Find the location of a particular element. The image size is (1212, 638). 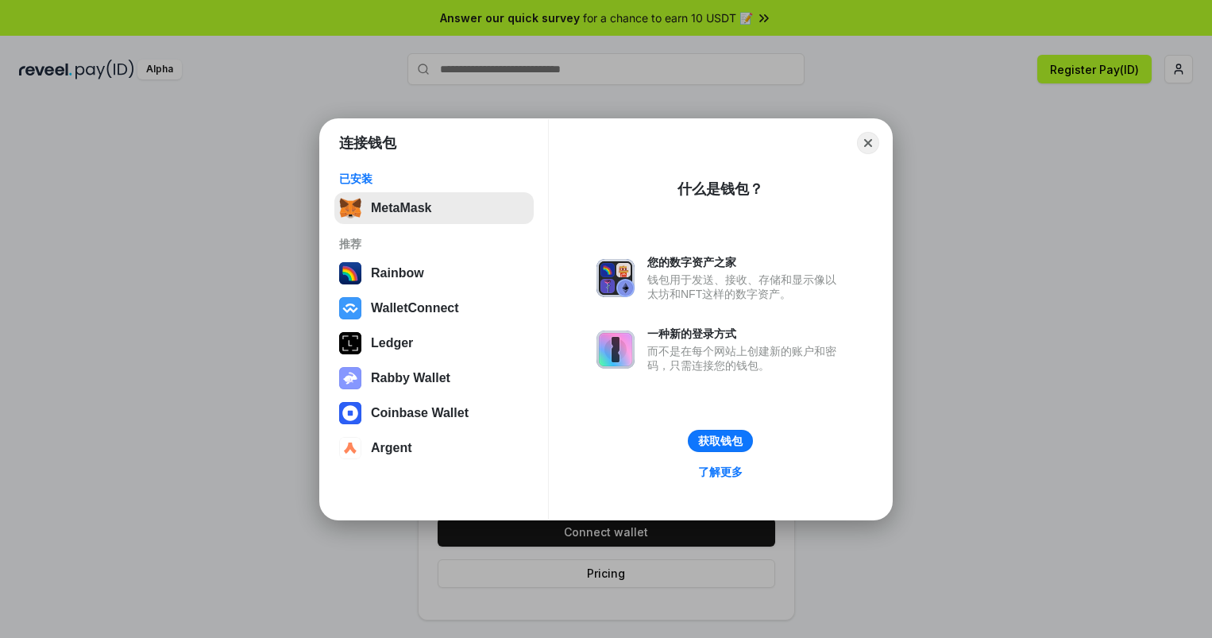

button: Argent is located at coordinates (434, 448).